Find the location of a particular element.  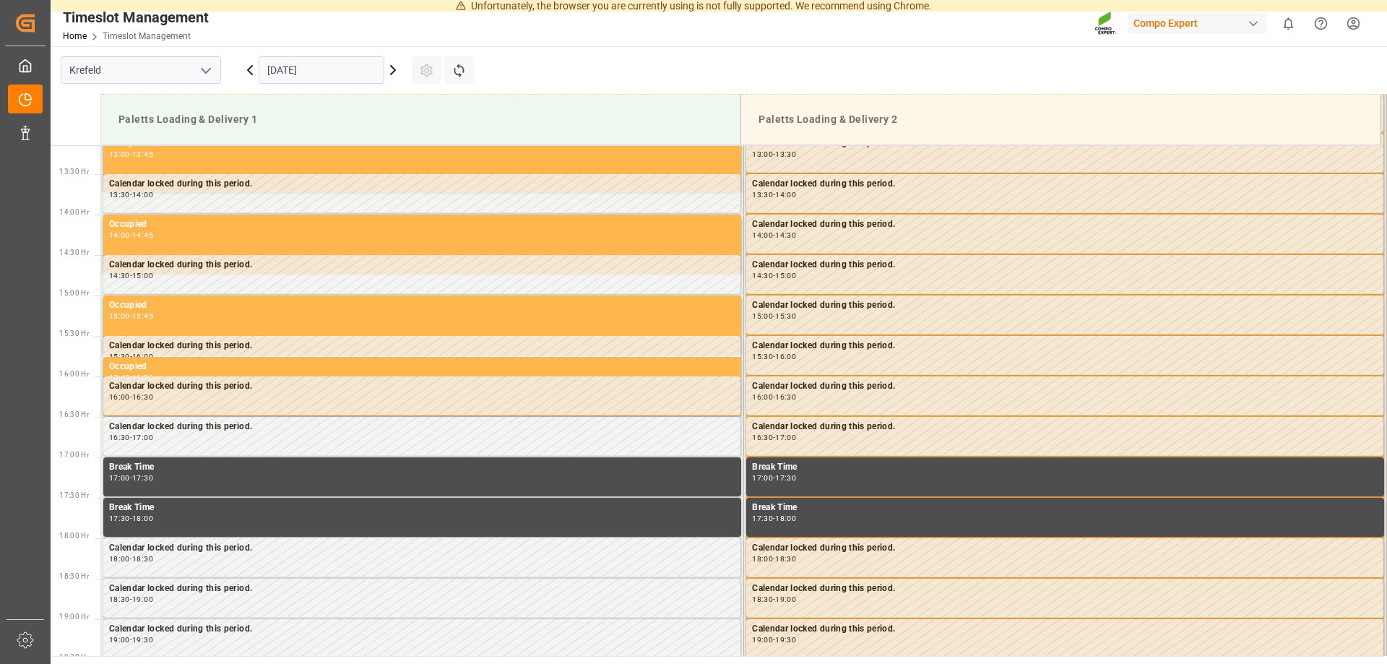

span: 18:30 Hr is located at coordinates (74, 576).